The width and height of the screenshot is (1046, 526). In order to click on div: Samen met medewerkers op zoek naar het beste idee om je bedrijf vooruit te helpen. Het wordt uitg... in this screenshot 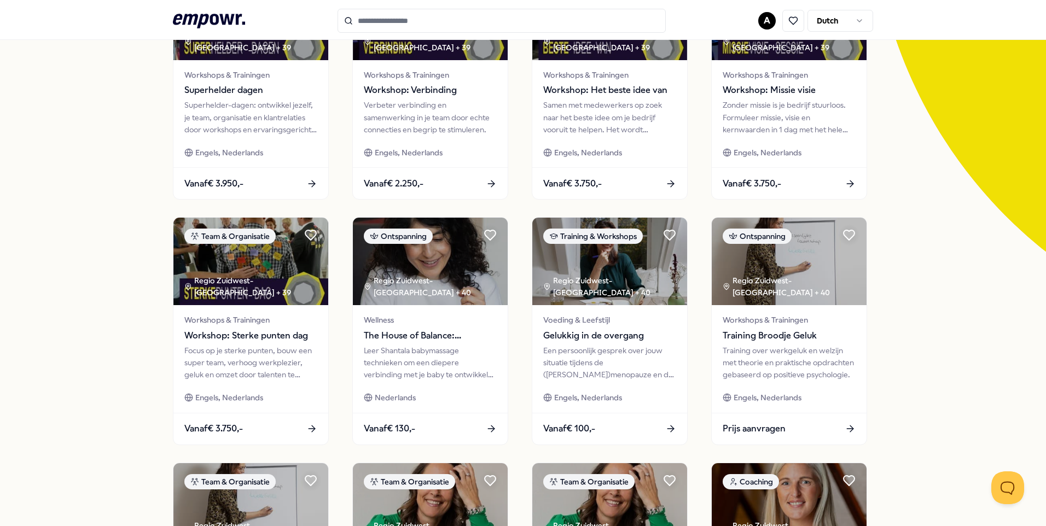, I will do `click(609, 117)`.